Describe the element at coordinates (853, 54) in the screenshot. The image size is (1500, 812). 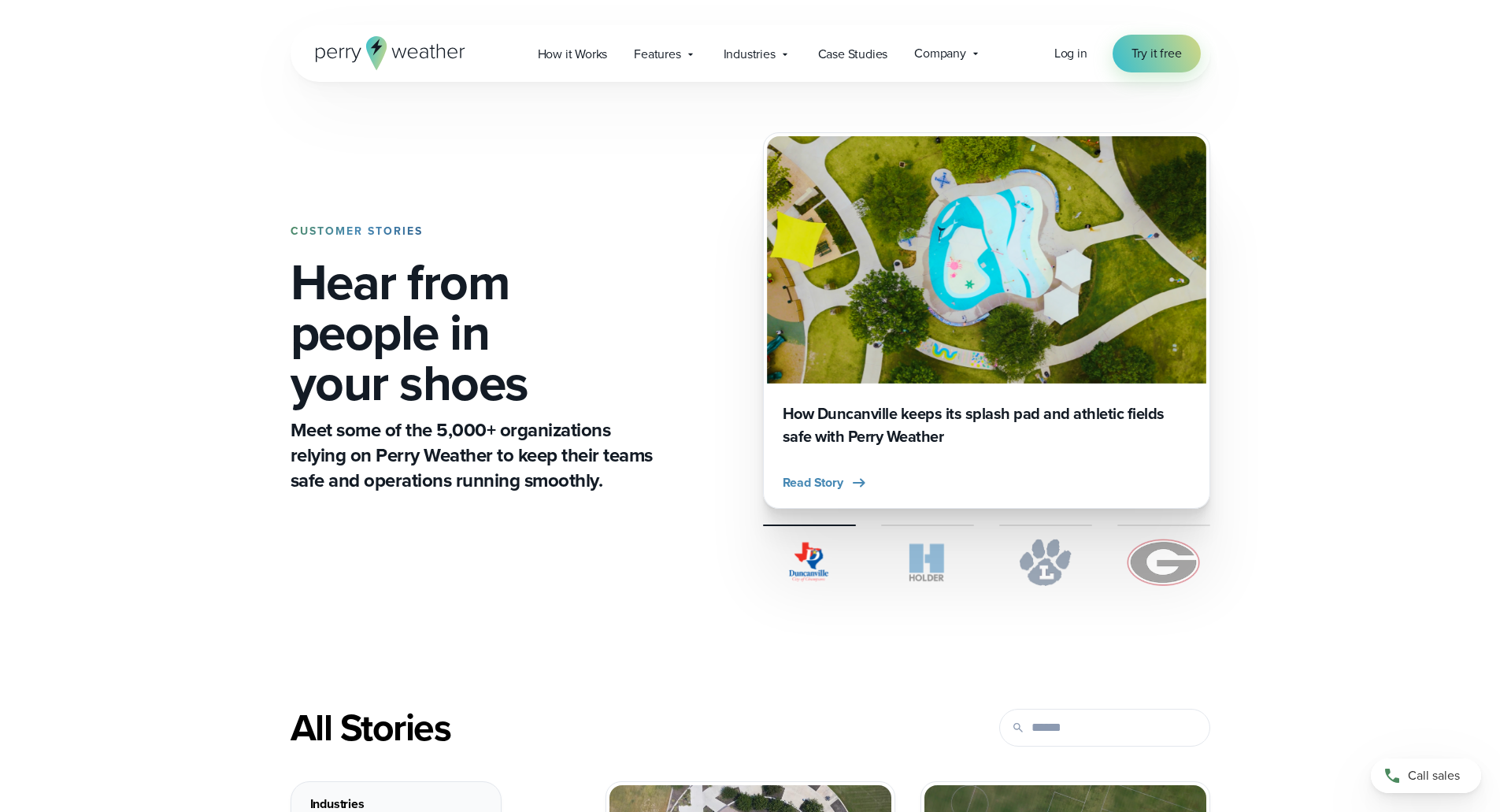
I see `span: Case Studies` at that location.